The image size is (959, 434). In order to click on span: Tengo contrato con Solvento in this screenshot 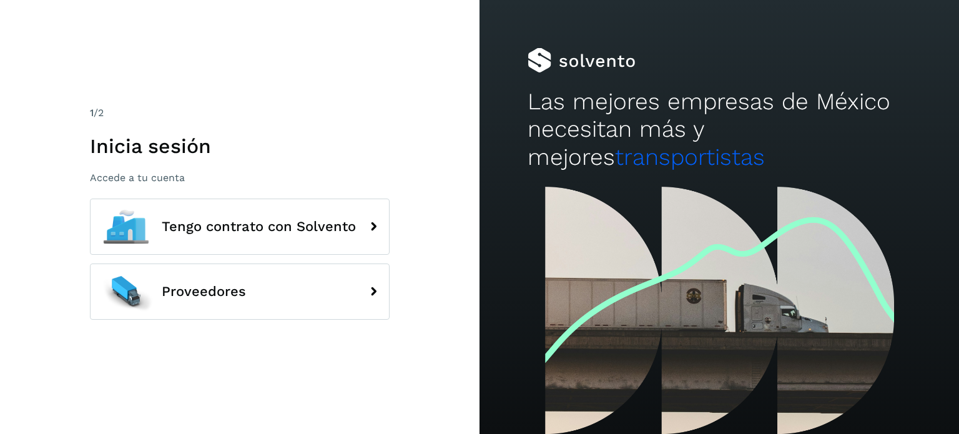, I will do `click(259, 227)`.